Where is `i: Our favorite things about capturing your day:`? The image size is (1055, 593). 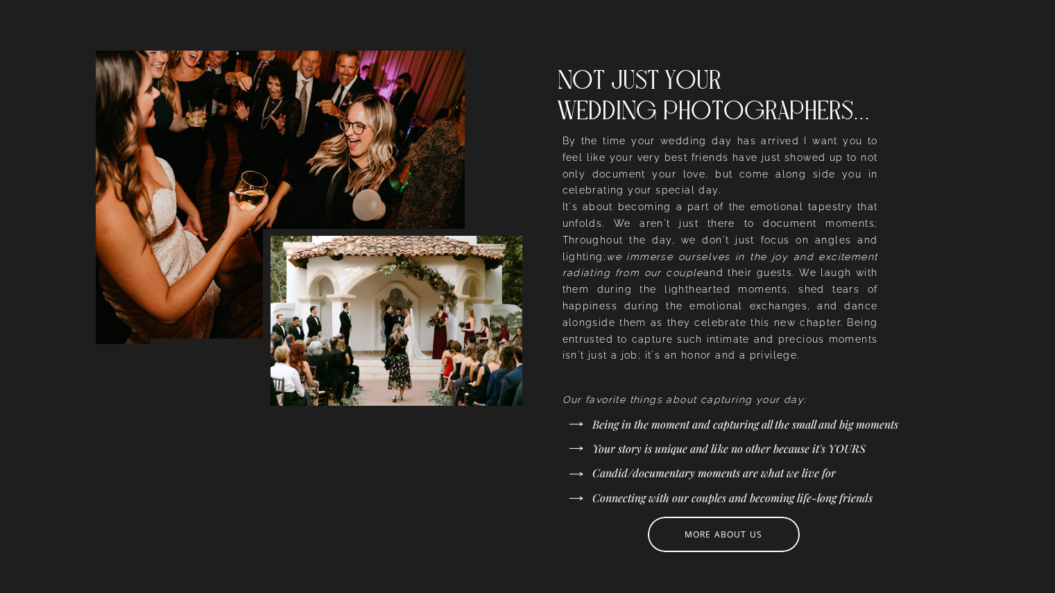 i: Our favorite things about capturing your day: is located at coordinates (685, 400).